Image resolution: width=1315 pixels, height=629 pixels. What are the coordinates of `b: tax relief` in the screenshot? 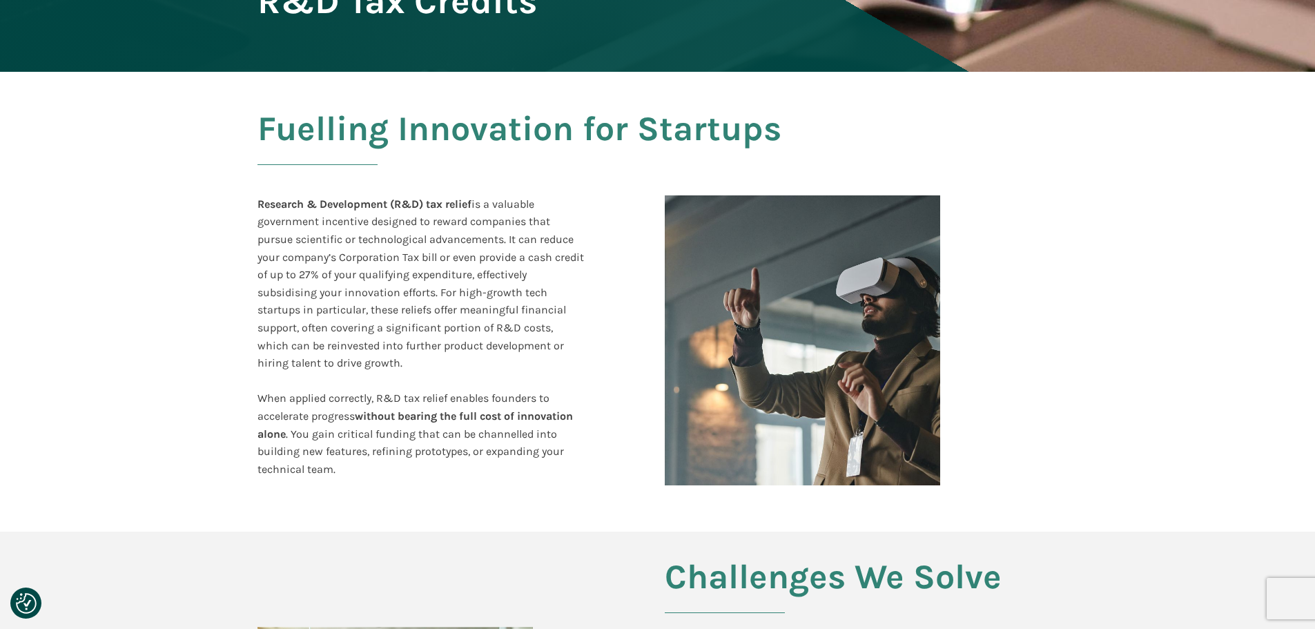 It's located at (449, 204).